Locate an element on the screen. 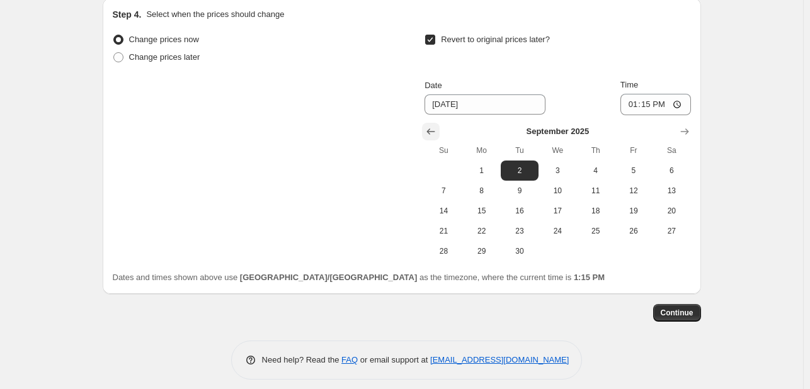 This screenshot has width=810, height=389. button: Tuesday September 23 2025 is located at coordinates (520, 231).